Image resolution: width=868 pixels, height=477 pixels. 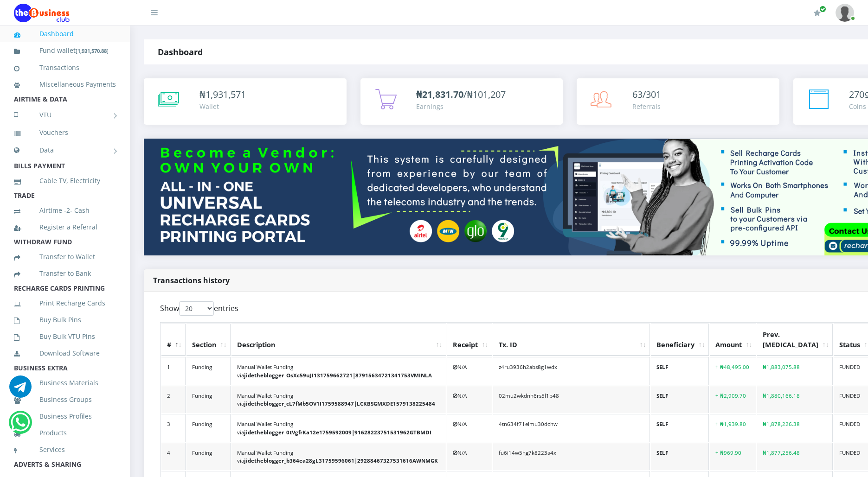 I want to click on a: ₦1,931,571 Wallet, so click(x=245, y=102).